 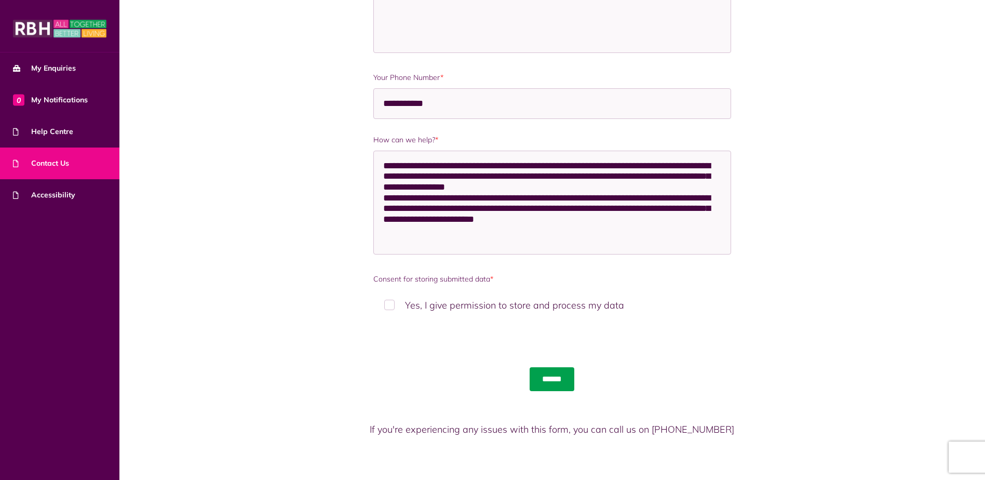 What do you see at coordinates (60, 29) in the screenshot?
I see `img: MyRBH` at bounding box center [60, 29].